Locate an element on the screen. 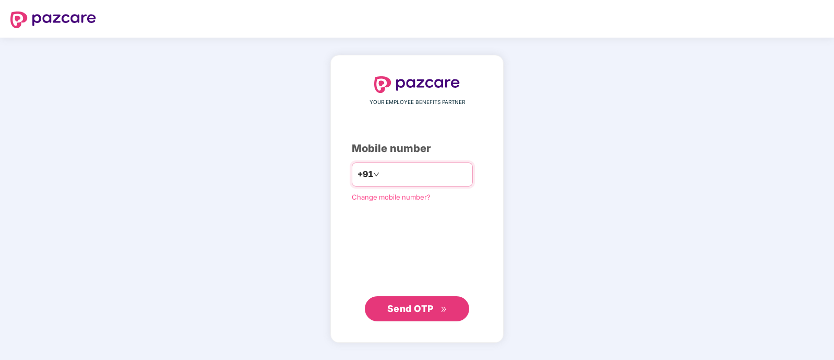 The height and width of the screenshot is (360, 834). span: down is located at coordinates (376, 174).